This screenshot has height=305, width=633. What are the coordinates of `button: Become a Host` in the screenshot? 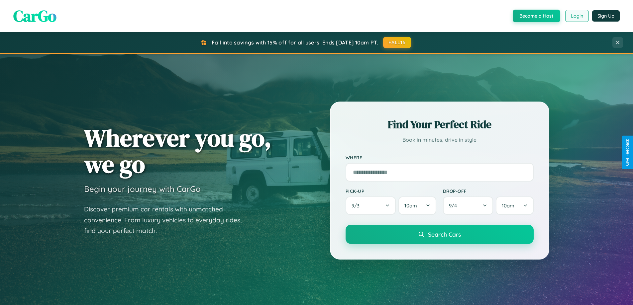 It's located at (536, 16).